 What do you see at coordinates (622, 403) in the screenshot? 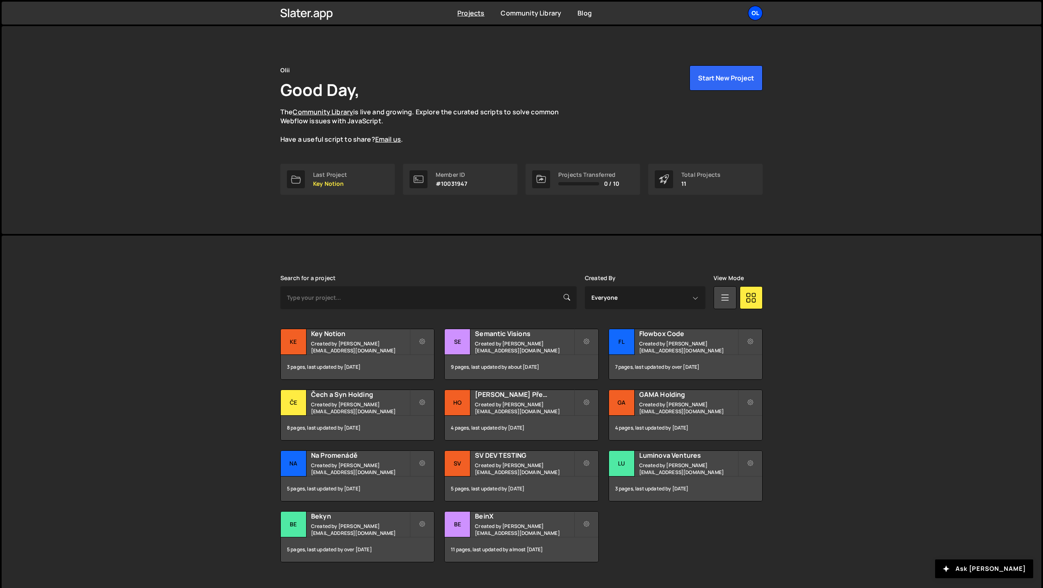
I see `div: GA` at bounding box center [622, 403].